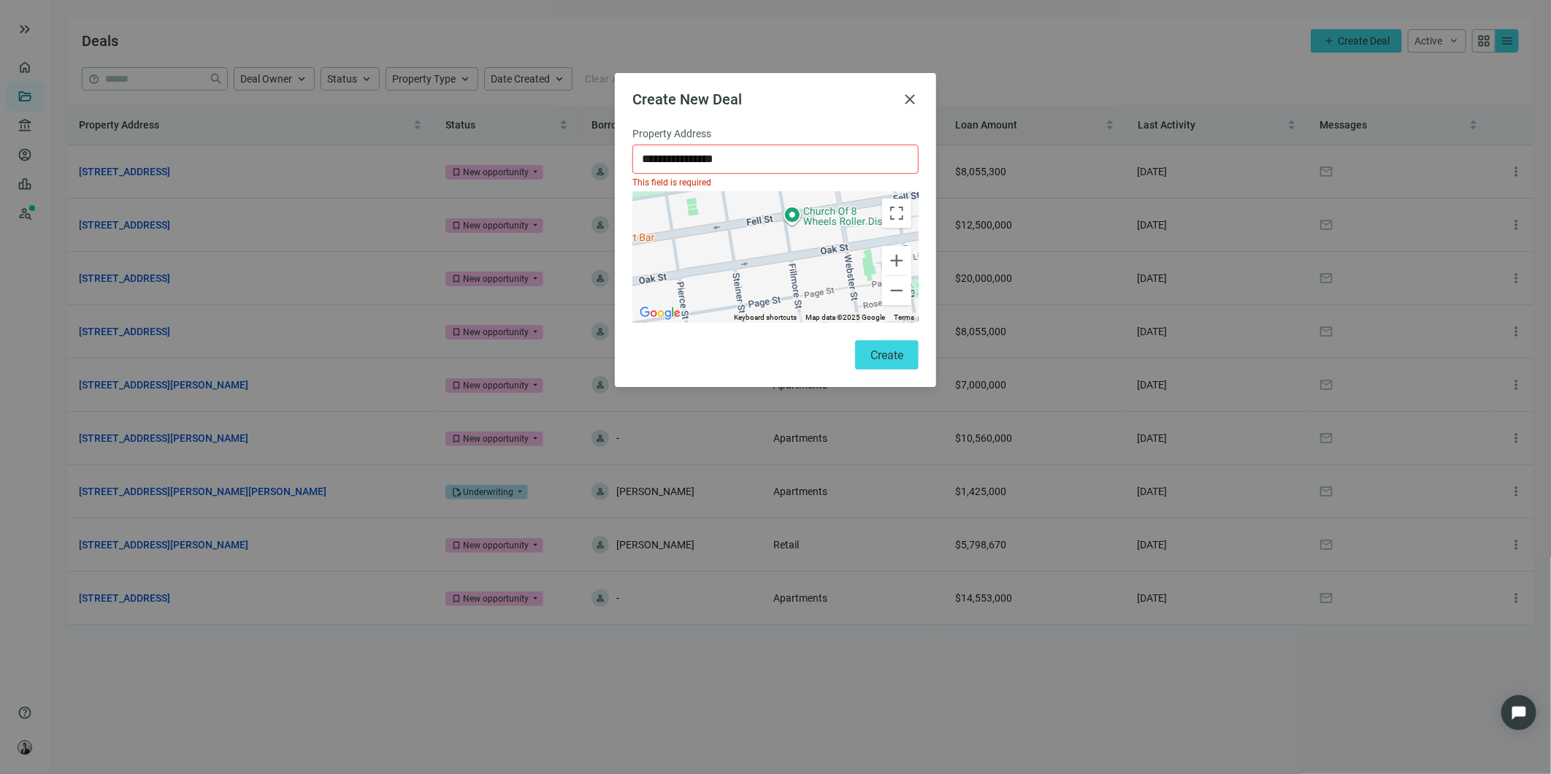 The image size is (1551, 774). I want to click on span: Create New Deal, so click(687, 99).